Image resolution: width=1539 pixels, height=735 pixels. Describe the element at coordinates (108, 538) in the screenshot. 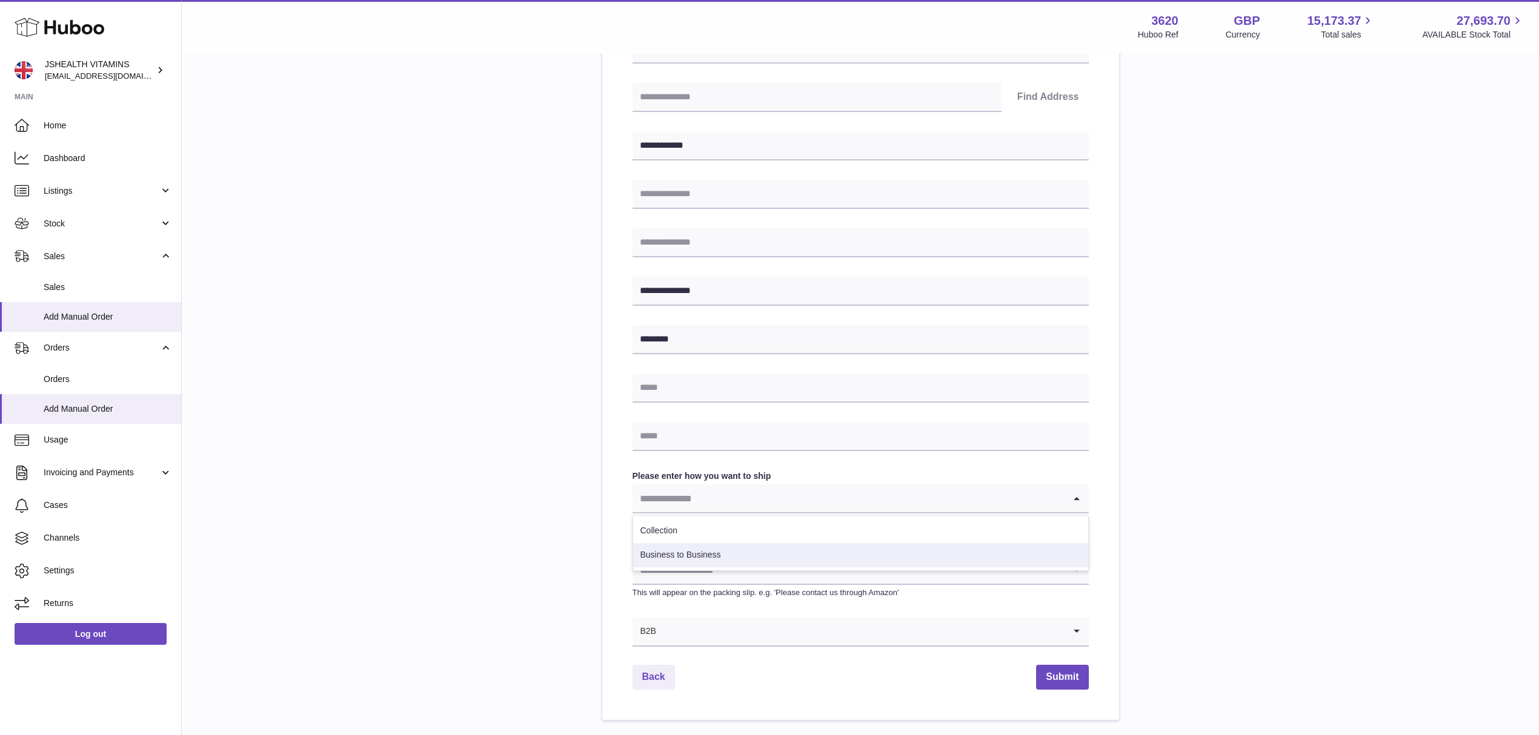

I see `span: Channels` at that location.